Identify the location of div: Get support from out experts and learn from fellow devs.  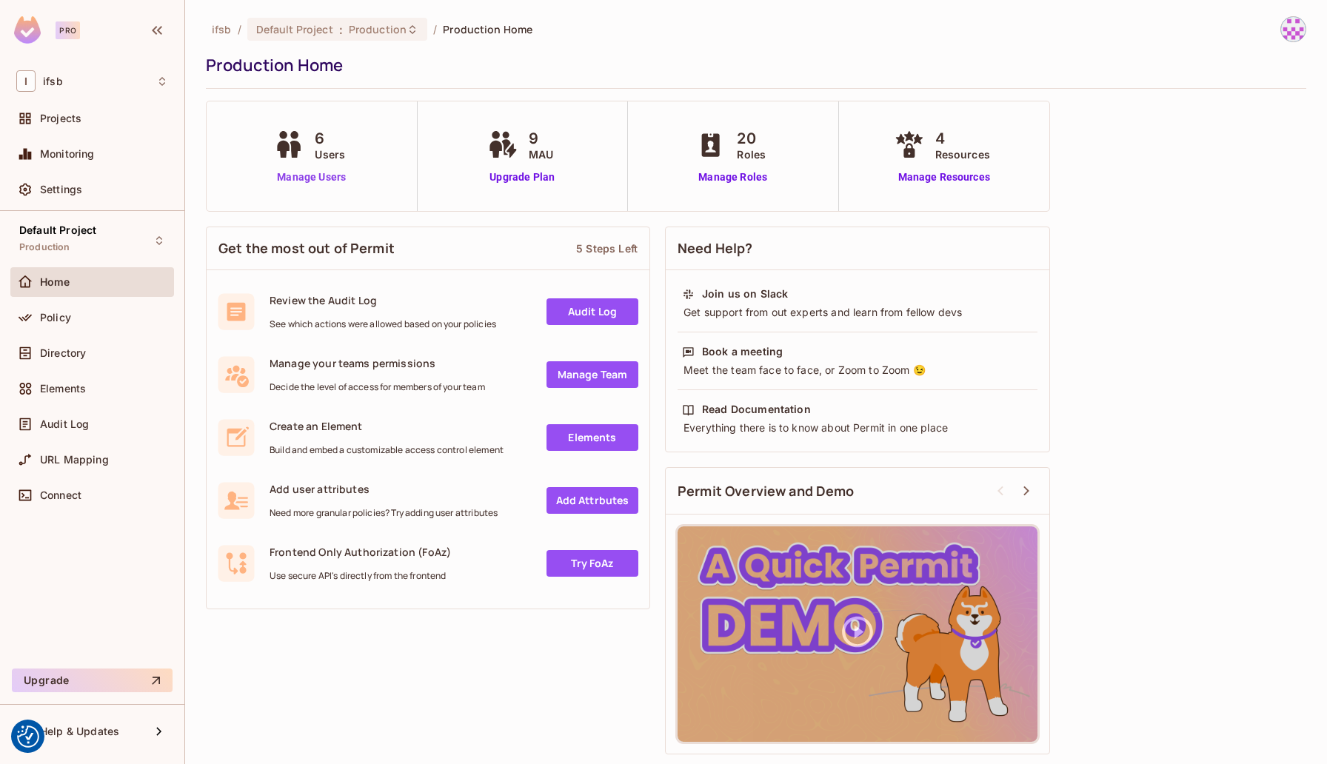
(857, 312).